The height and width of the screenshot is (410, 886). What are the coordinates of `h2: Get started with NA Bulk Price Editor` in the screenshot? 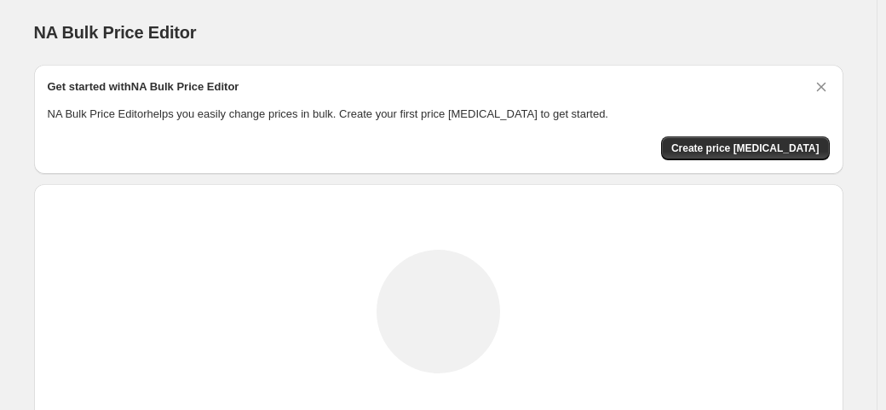 It's located at (143, 87).